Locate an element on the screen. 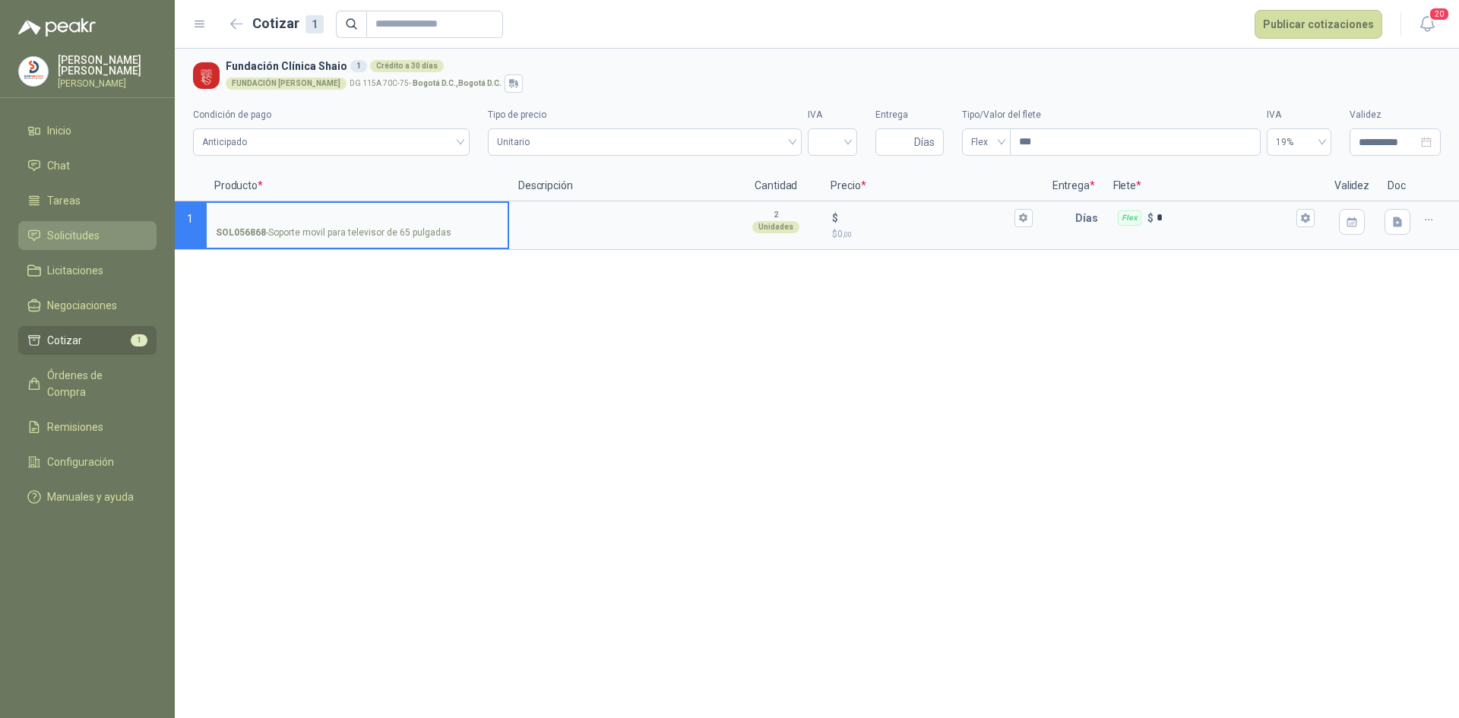 The image size is (1459, 718). span: 0 is located at coordinates (844, 234).